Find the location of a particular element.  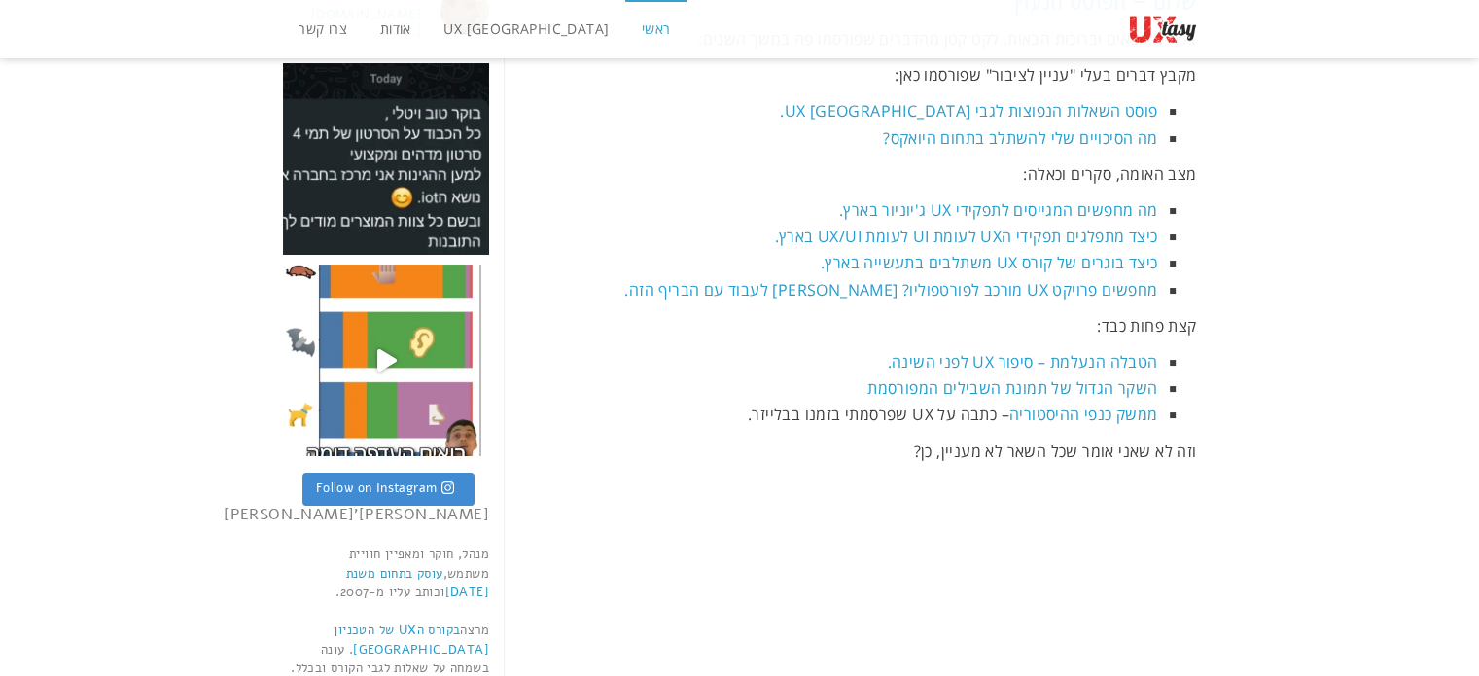

img: UXtasy is located at coordinates (1163, 29).